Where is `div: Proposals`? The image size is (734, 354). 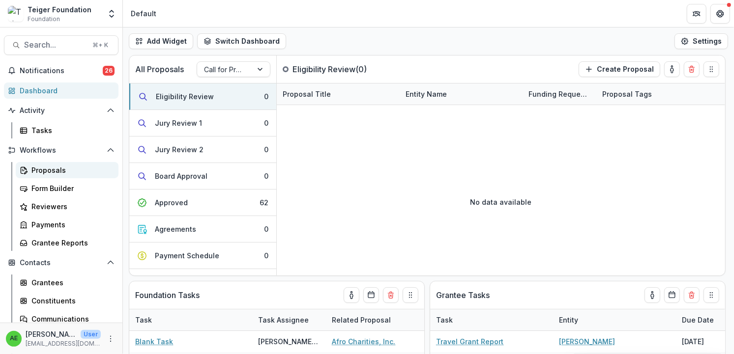
div: Proposals is located at coordinates (71, 170).